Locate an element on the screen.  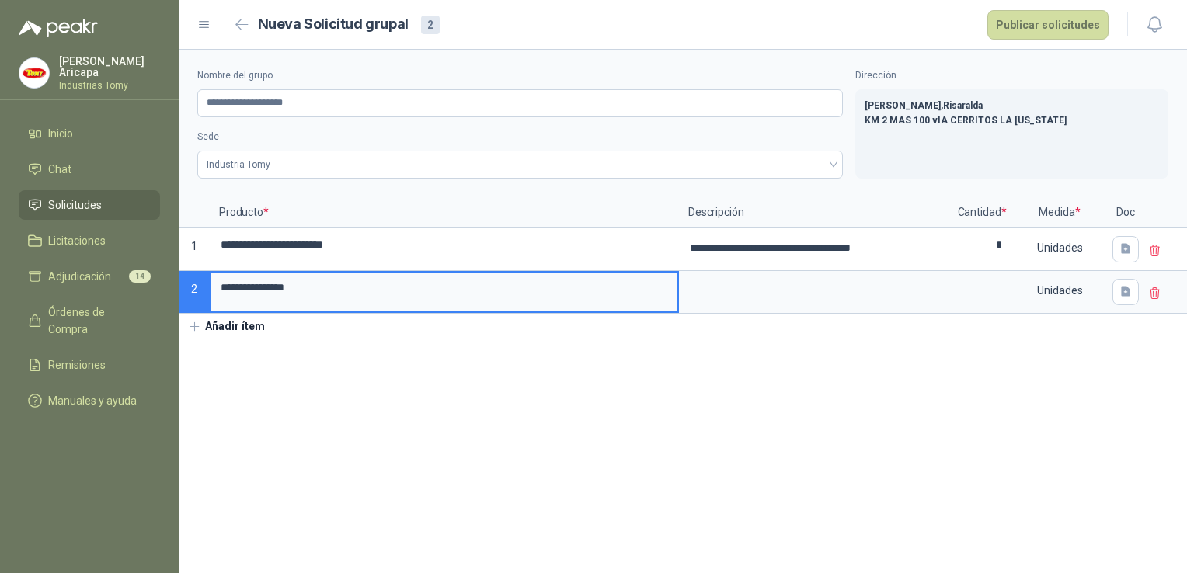
div: 2 is located at coordinates (430, 25).